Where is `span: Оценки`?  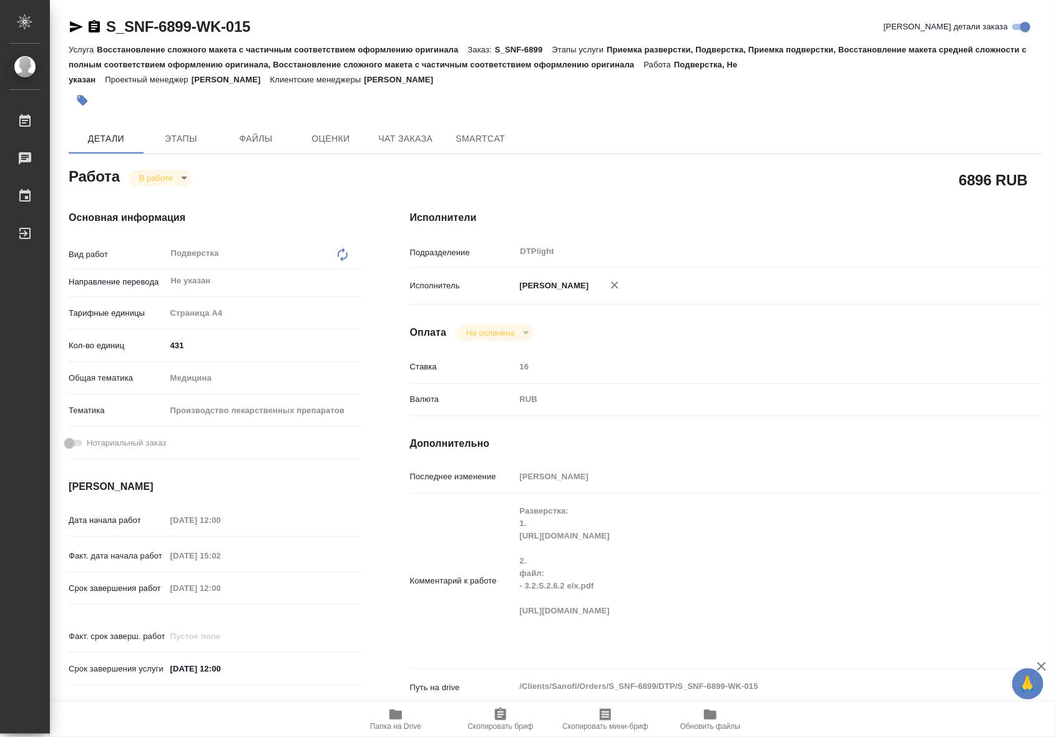
span: Оценки is located at coordinates (331, 139).